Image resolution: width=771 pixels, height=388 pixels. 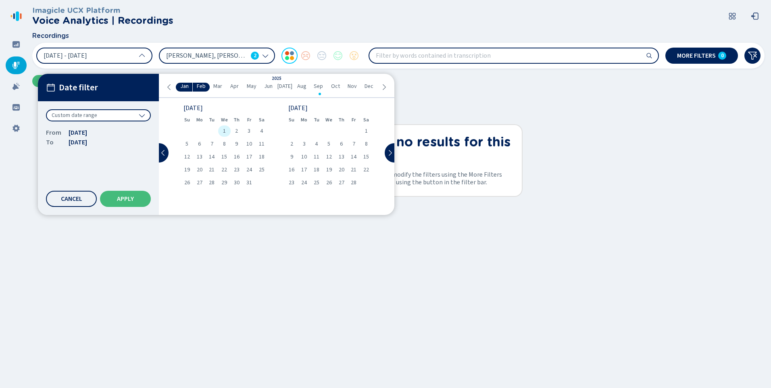 I want to click on div: Wed Feb 12 2025, so click(x=329, y=157).